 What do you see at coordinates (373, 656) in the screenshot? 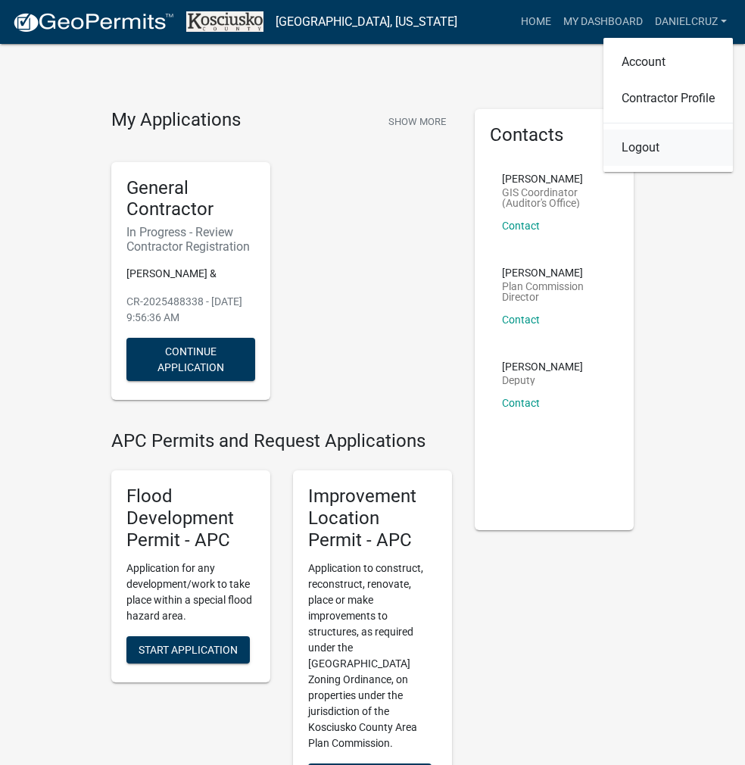
I see `p: Application to construct, reconstruct, renovate, place or make improvements to structures, as req...` at bounding box center [373, 656].